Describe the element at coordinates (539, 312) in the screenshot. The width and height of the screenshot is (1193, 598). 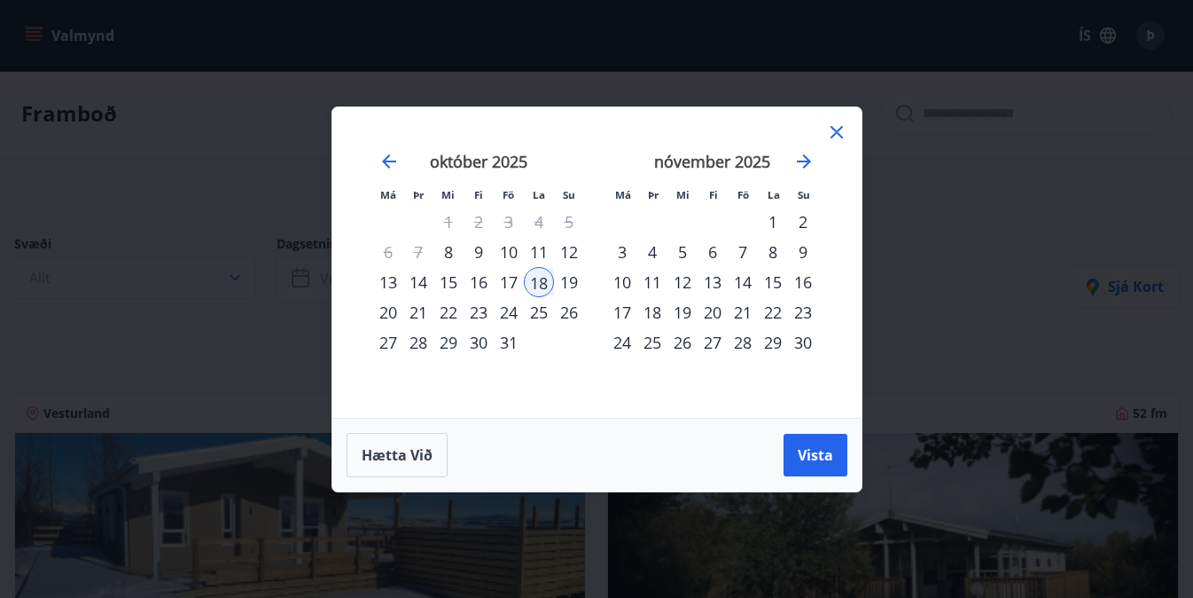
I see `td: Choose laugardagur, 25. október 2025 as your check-out date. It’s available.` at that location.